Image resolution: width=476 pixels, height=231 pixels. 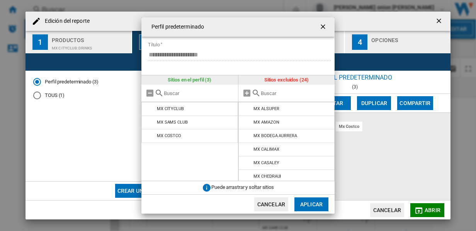 What do you see at coordinates (172, 122) in the screenshot?
I see `div: MX SAMS CLUB` at bounding box center [172, 122].